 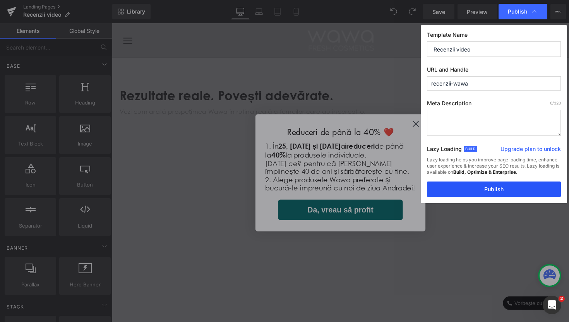 I want to click on span: Publish, so click(x=518, y=12).